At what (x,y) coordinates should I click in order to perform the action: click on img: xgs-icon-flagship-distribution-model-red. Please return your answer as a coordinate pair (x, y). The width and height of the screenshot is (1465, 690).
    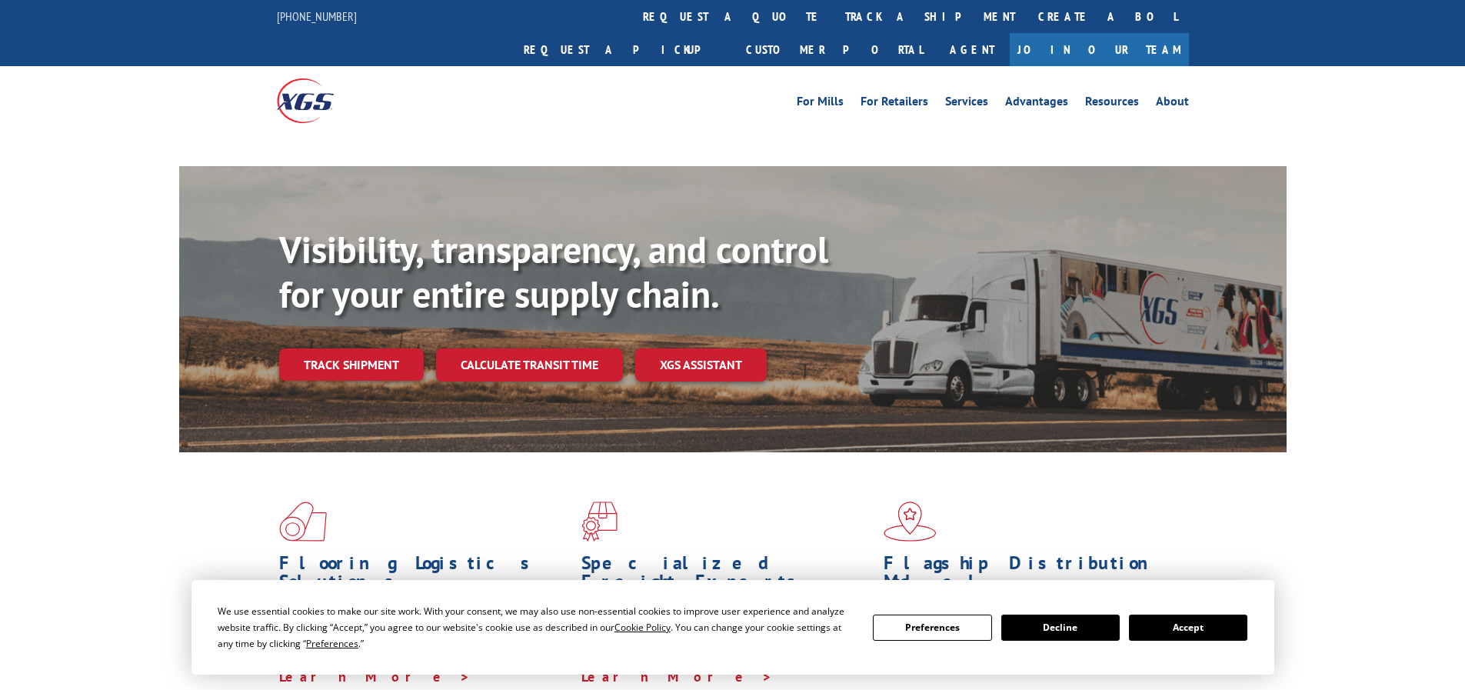
    Looking at the image, I should click on (910, 521).